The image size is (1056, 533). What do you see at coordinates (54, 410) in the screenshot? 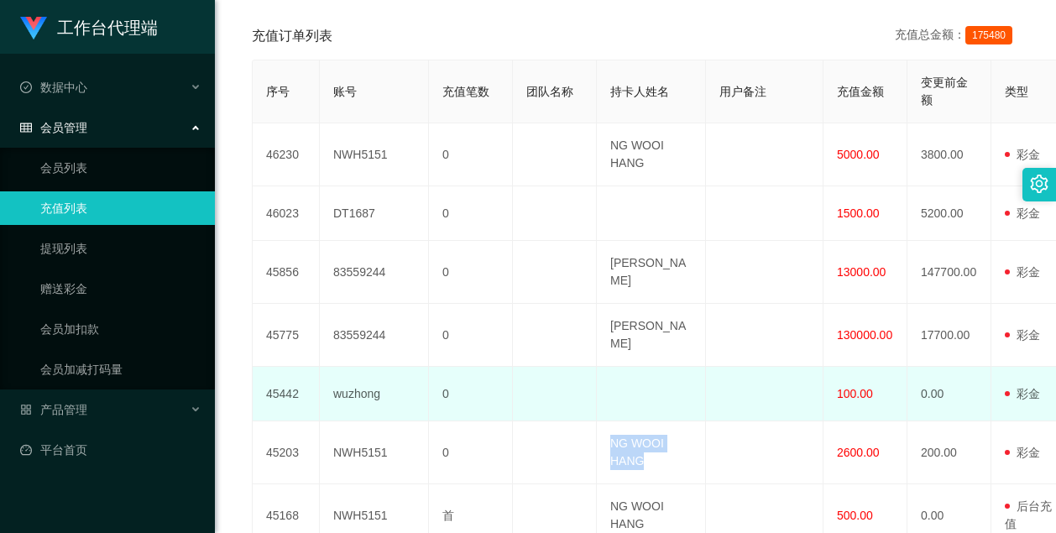
I see `span: 产品管理` at bounding box center [54, 410].